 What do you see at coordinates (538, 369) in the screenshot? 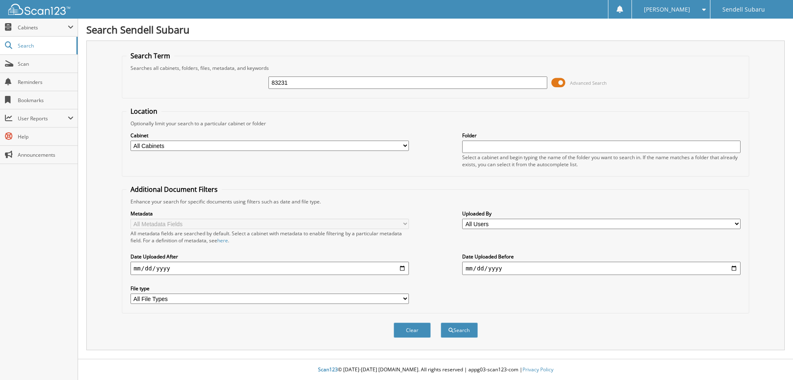
I see `a: Privacy Policy` at bounding box center [538, 369].